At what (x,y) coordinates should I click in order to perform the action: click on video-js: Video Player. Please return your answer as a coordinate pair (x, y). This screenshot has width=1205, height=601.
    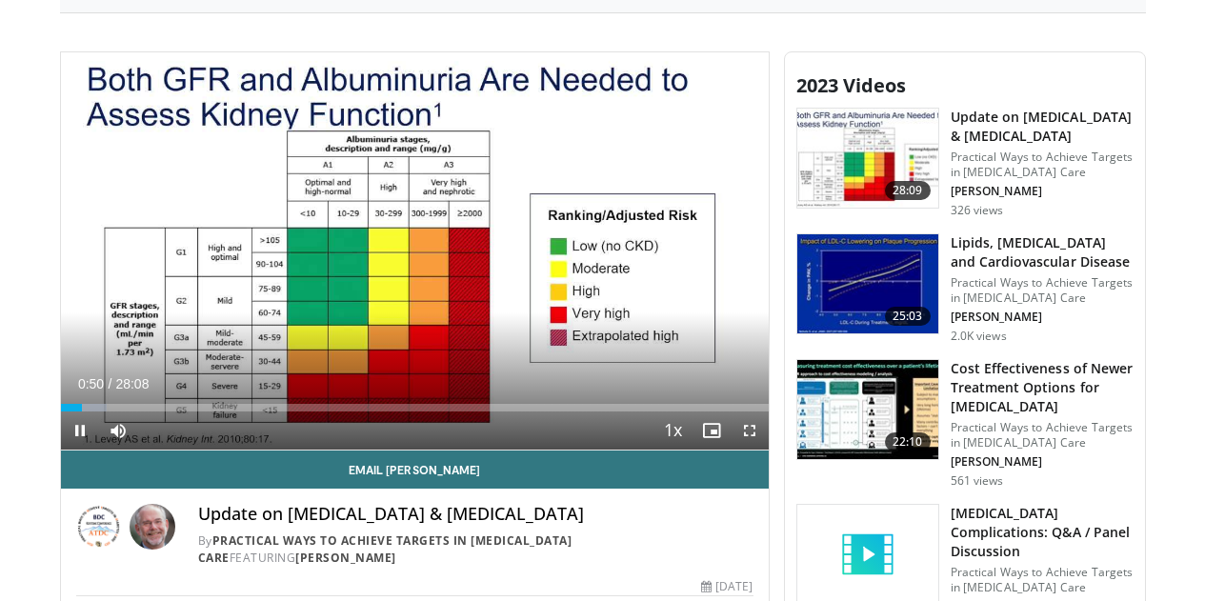
    Looking at the image, I should click on (414, 252).